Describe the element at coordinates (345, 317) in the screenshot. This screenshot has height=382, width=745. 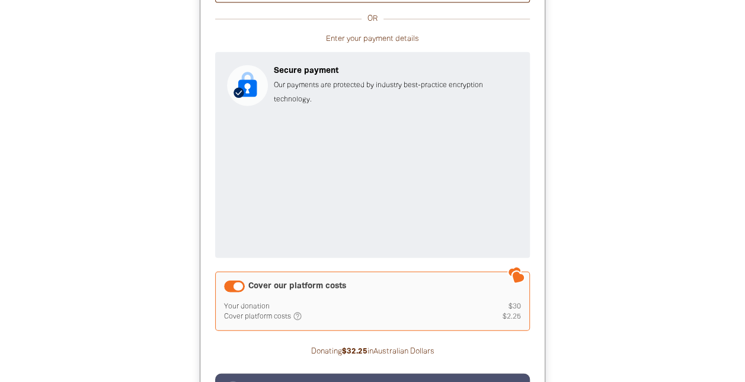
I see `td: Cover platform costs` at that location.